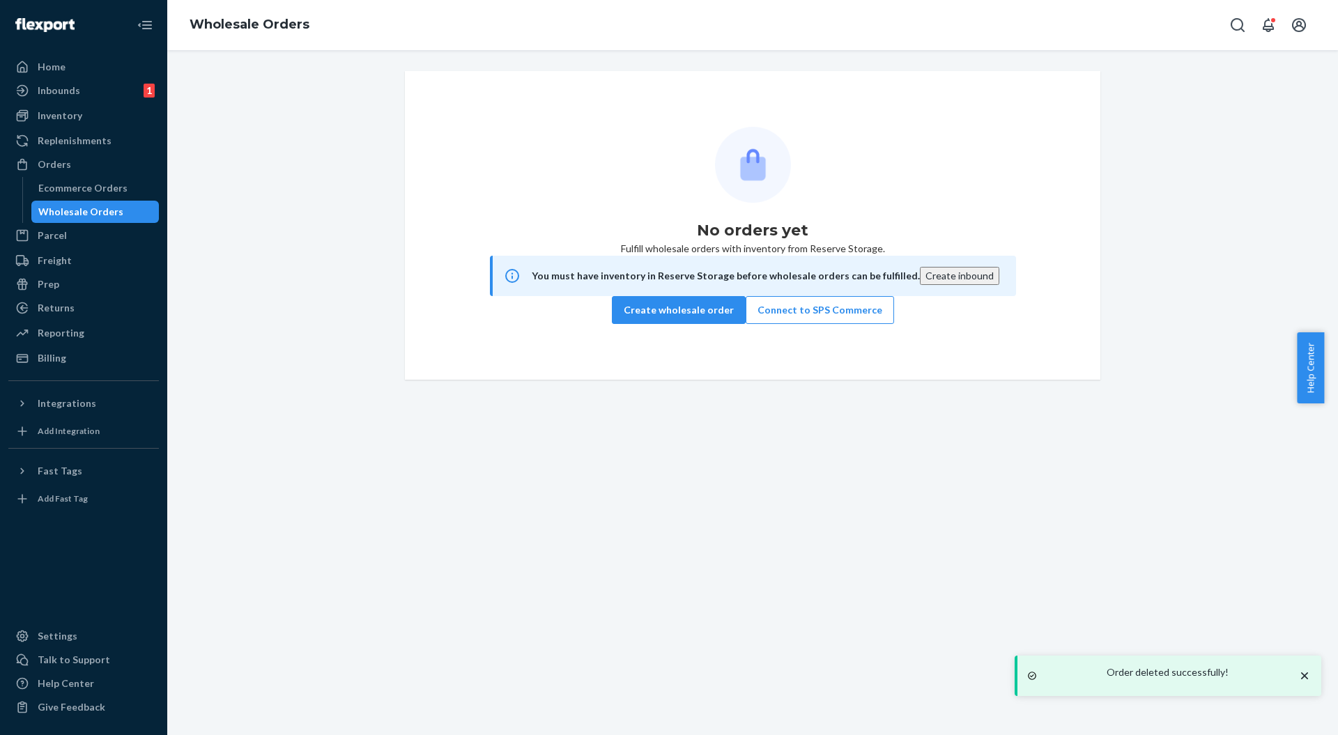 This screenshot has height=735, width=1338. Describe the element at coordinates (84, 708) in the screenshot. I see `button: Give Feedback` at that location.